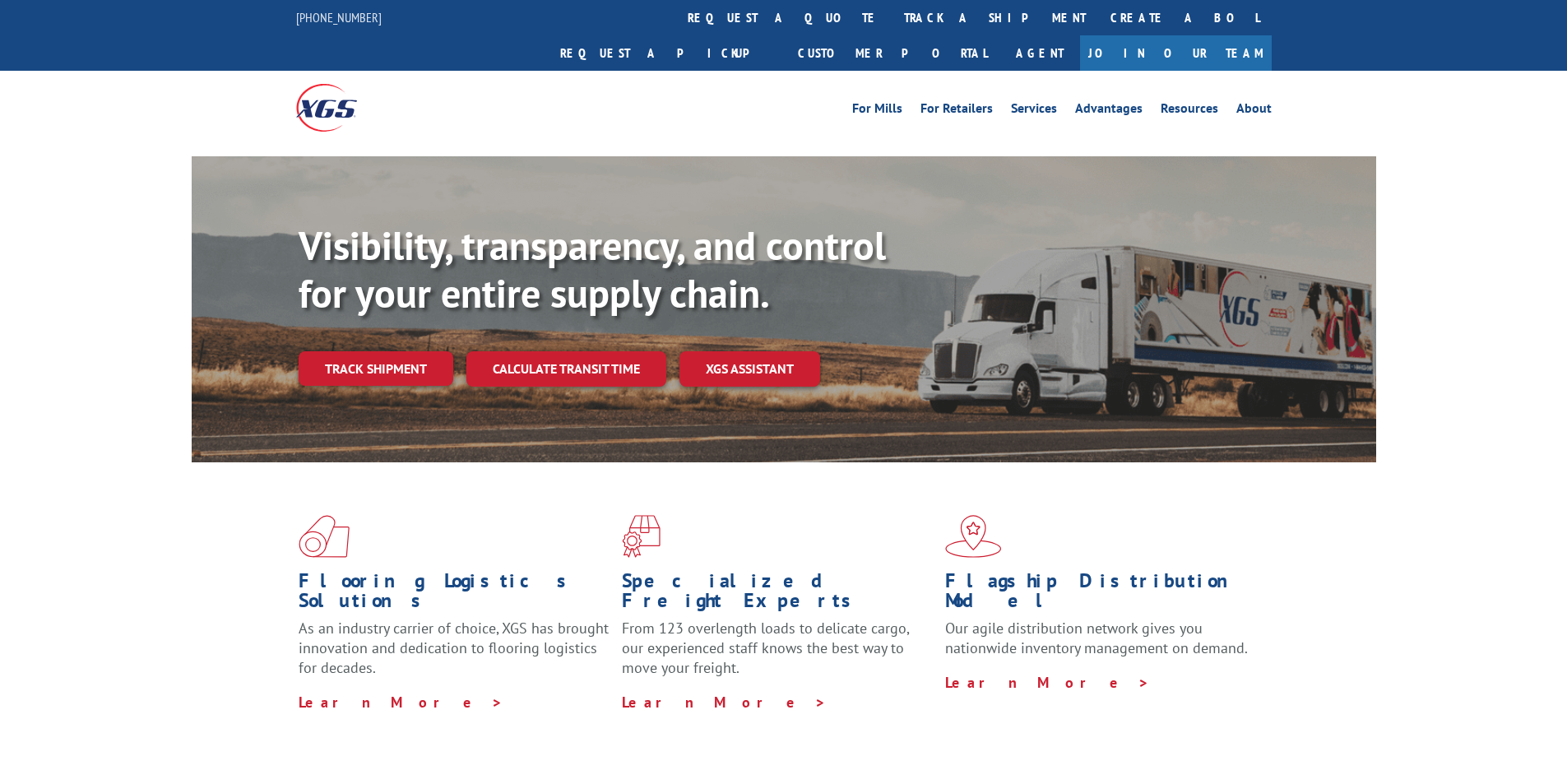 The height and width of the screenshot is (784, 1567). What do you see at coordinates (973, 536) in the screenshot?
I see `img: xgs-icon-flagship-distribution-model-red` at bounding box center [973, 536].